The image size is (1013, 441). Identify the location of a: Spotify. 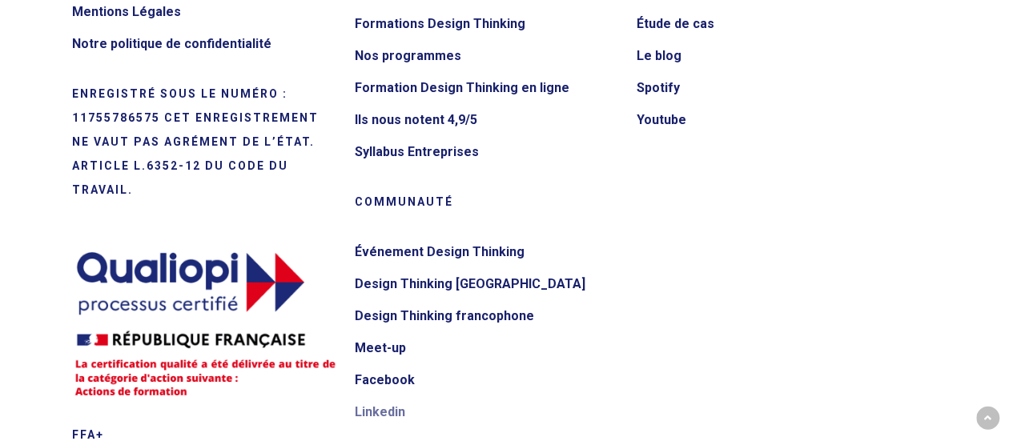
(768, 88).